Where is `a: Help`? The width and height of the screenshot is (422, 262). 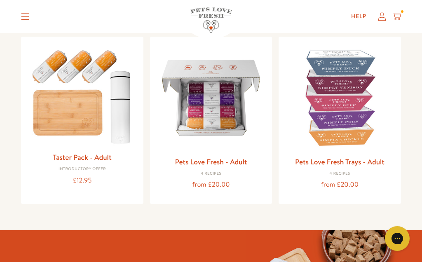
a: Help is located at coordinates (358, 16).